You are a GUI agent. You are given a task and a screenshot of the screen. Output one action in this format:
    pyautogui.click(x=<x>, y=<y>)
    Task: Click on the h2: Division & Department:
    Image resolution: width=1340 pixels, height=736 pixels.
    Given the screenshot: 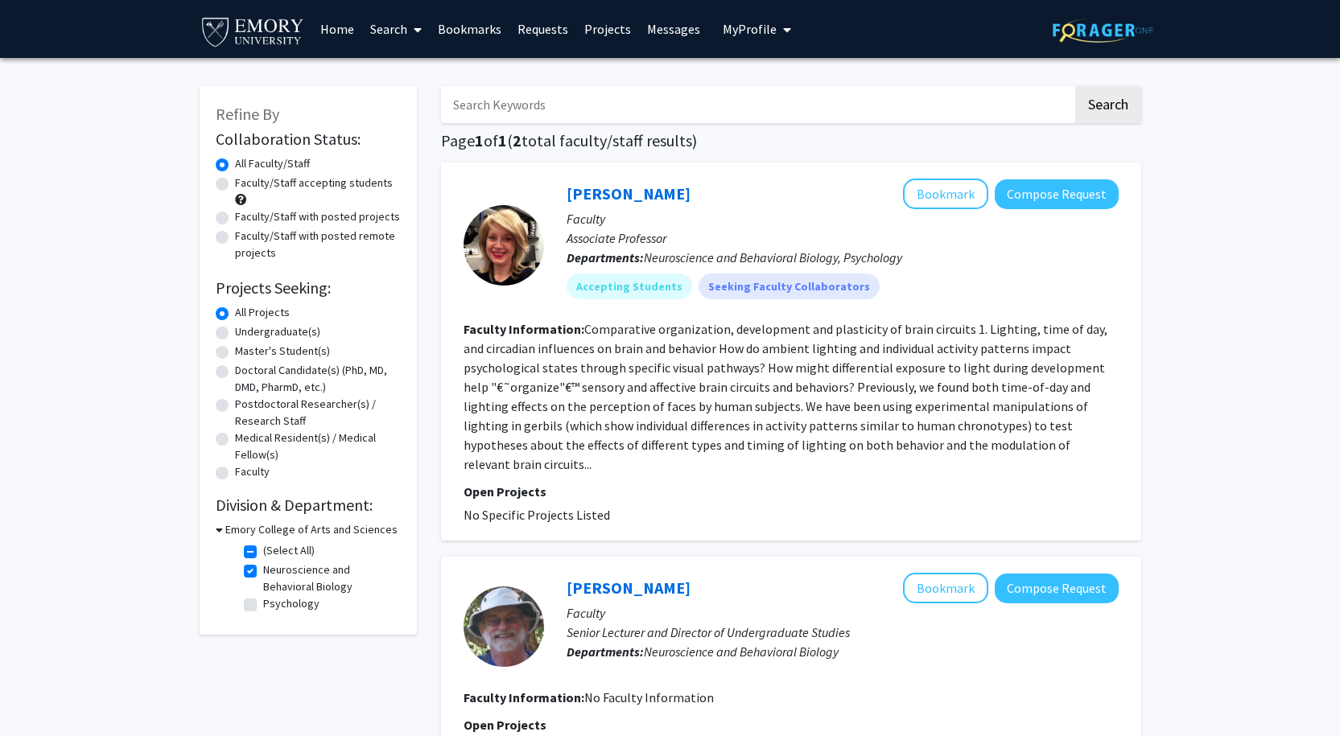 What is the action you would take?
    pyautogui.click(x=308, y=505)
    